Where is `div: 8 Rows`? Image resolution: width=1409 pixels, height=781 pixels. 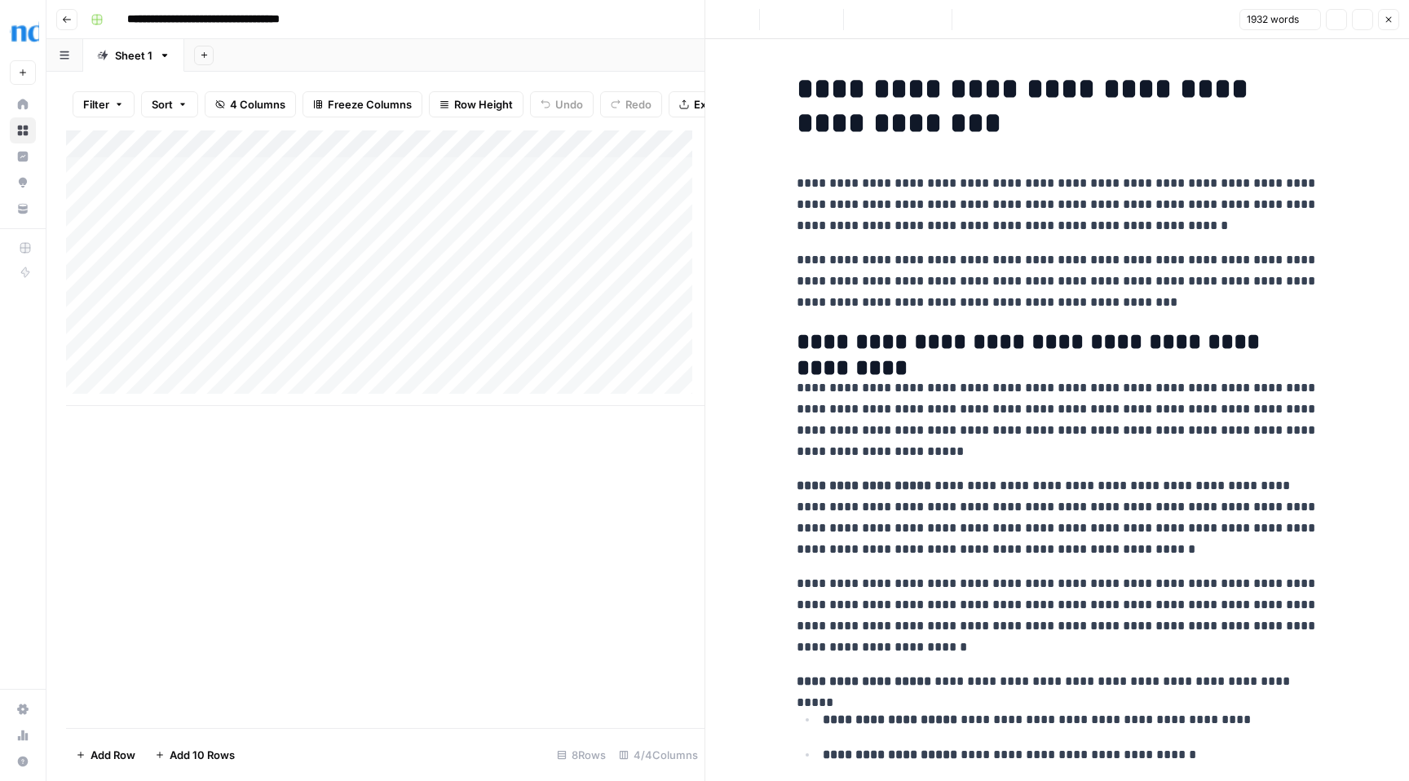 div: 8 Rows is located at coordinates (582, 755).